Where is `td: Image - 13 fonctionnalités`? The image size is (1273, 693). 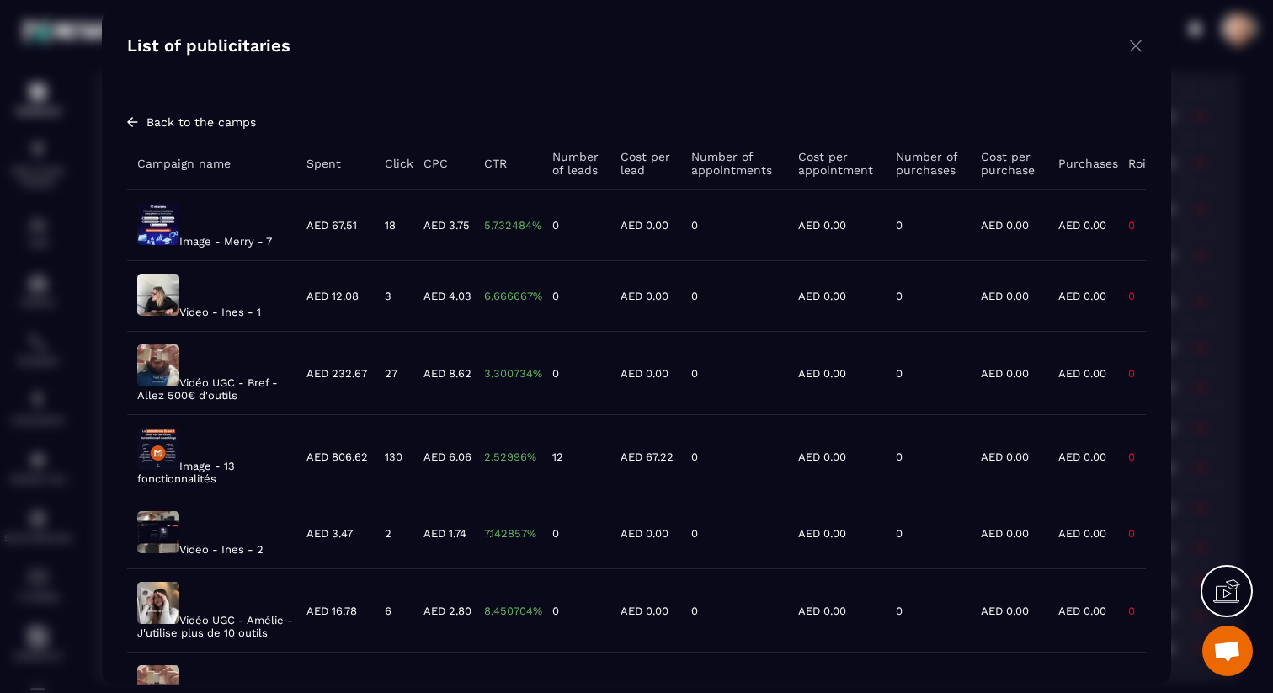
td: Image - 13 fonctionnalités is located at coordinates (211, 456).